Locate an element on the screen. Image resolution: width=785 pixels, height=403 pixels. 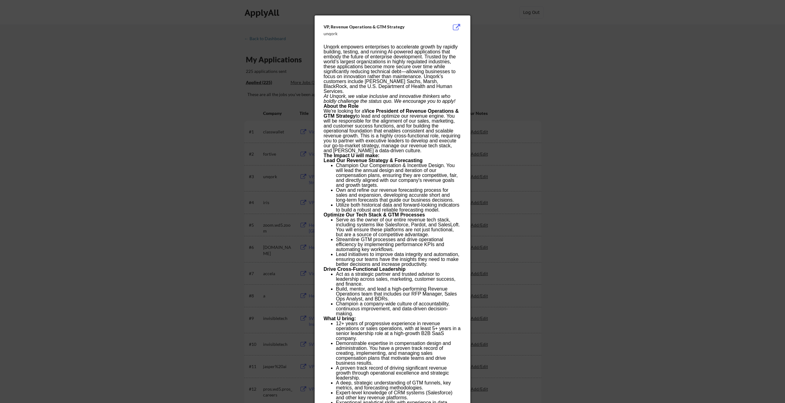
strong: Lead Our Revenue Strategy & Forecasting is located at coordinates (373, 160).